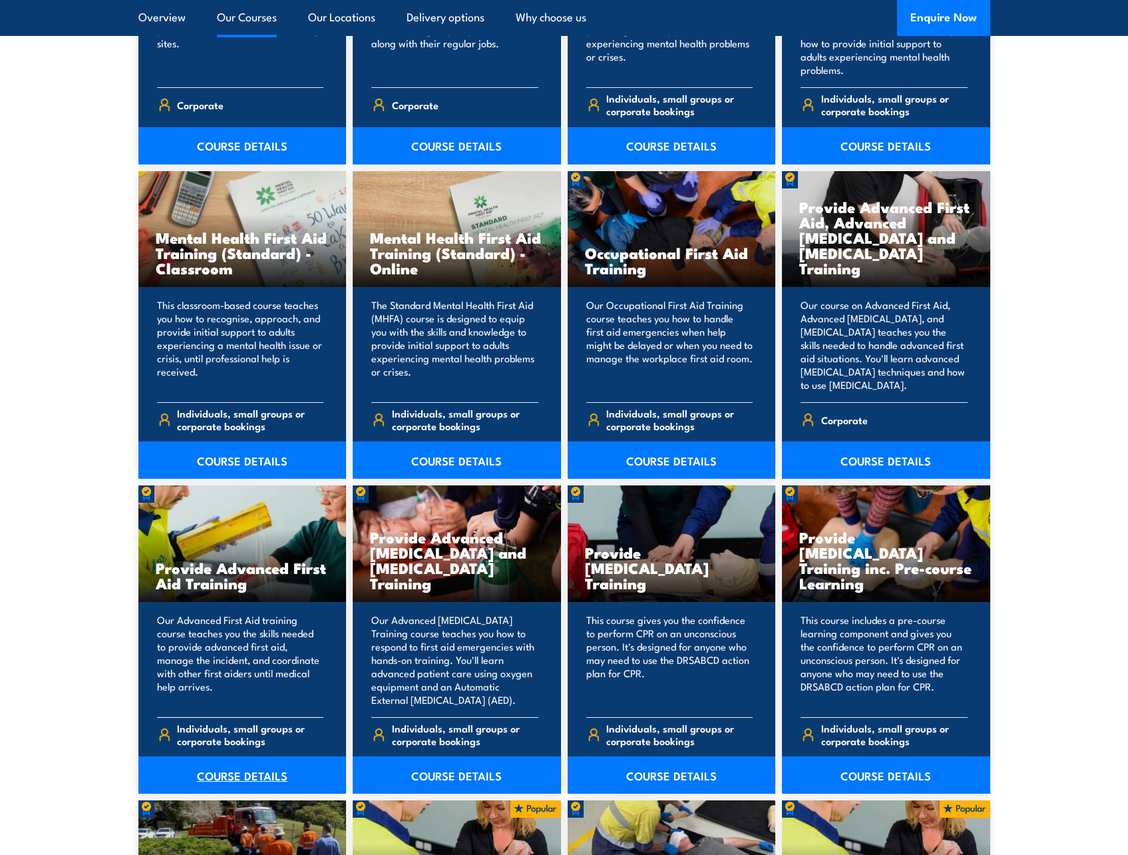 The width and height of the screenshot is (1128, 855). Describe the element at coordinates (670, 345) in the screenshot. I see `p: Our Occupational First Aid Training course teaches you how to handle first aid emergencies when h...` at that location.